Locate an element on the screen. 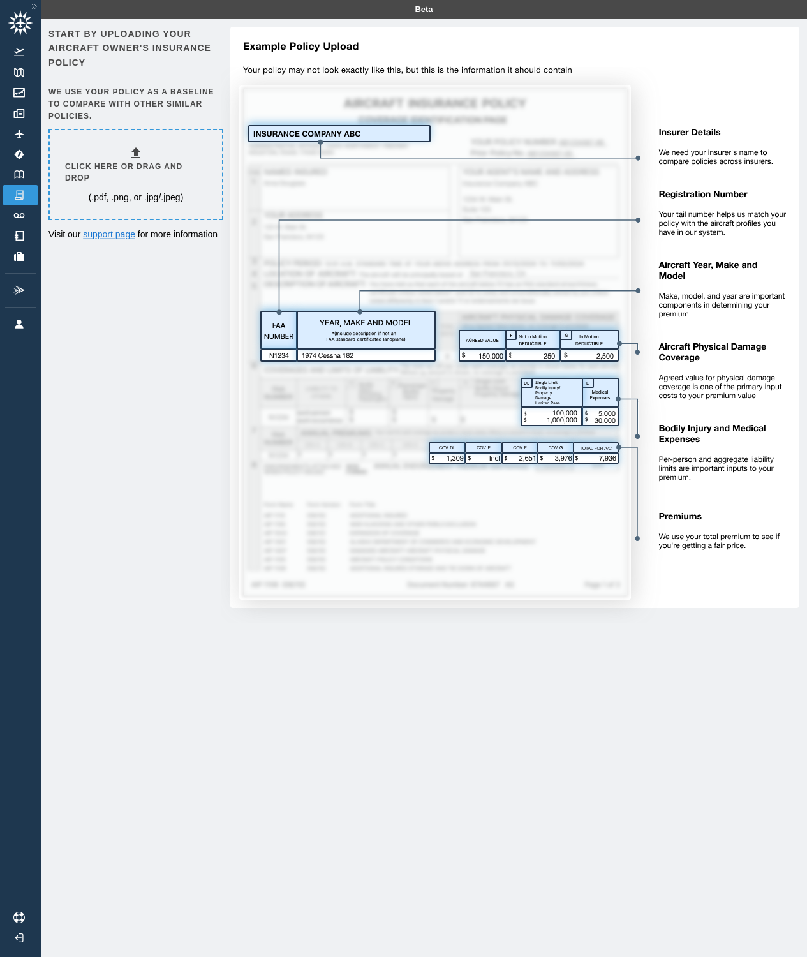 The image size is (807, 957). p: Visit our for more information is located at coordinates (135, 234).